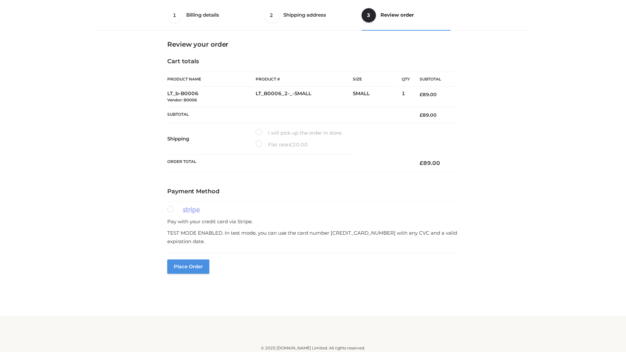  I want to click on label: Flat rate:, so click(281, 145).